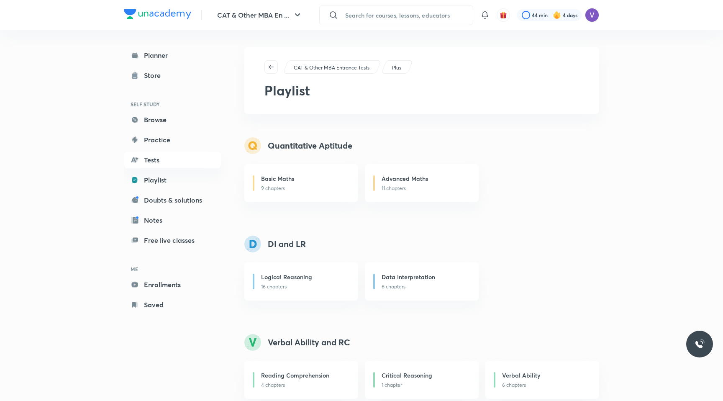 This screenshot has height=401, width=723. What do you see at coordinates (172, 180) in the screenshot?
I see `a: Playlist` at bounding box center [172, 180].